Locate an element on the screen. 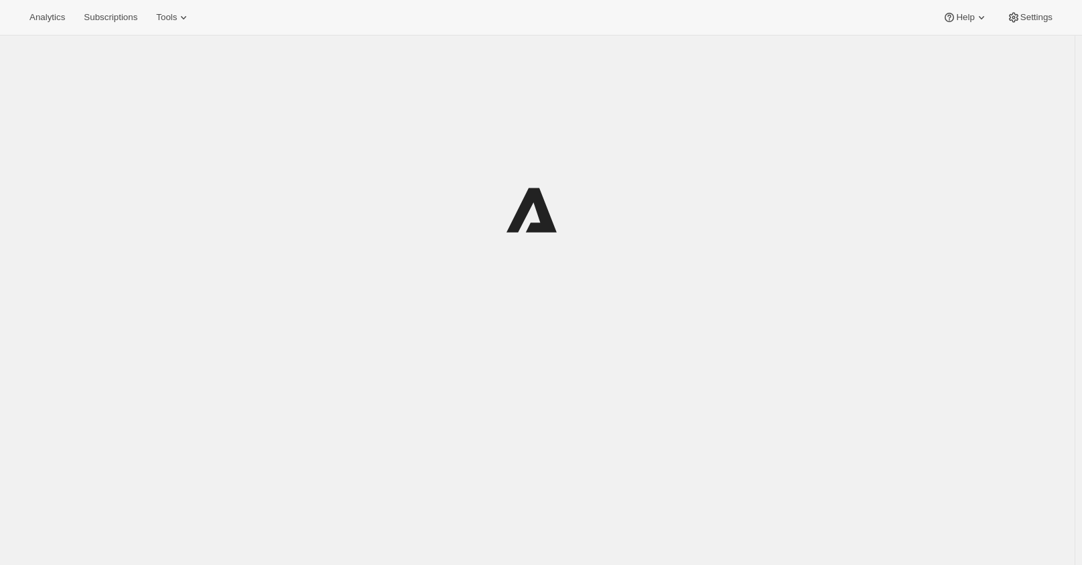  span: Settings is located at coordinates (1036, 17).